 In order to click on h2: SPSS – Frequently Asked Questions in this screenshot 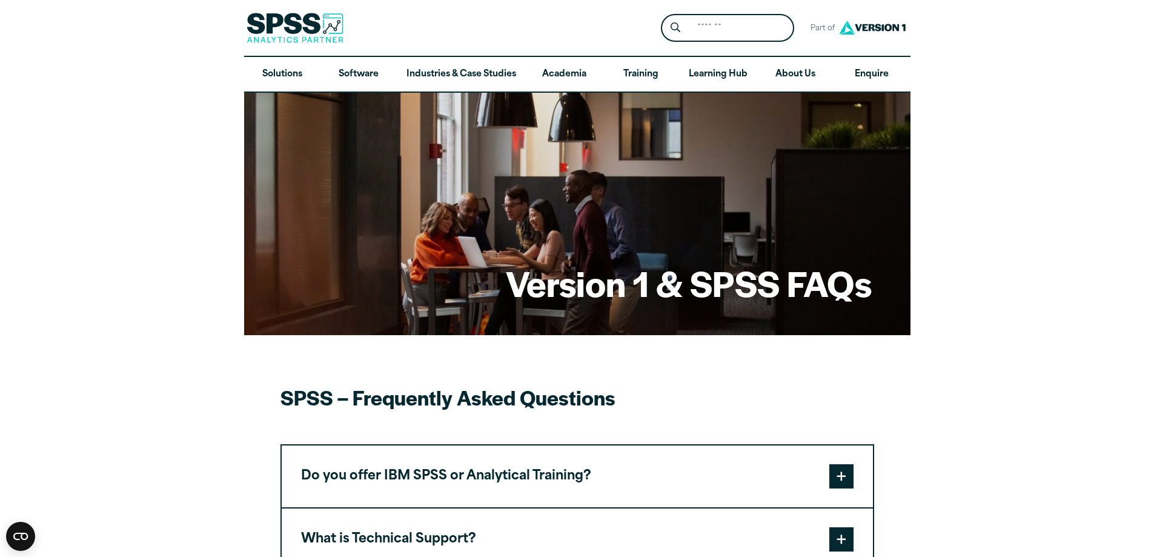, I will do `click(577, 397)`.